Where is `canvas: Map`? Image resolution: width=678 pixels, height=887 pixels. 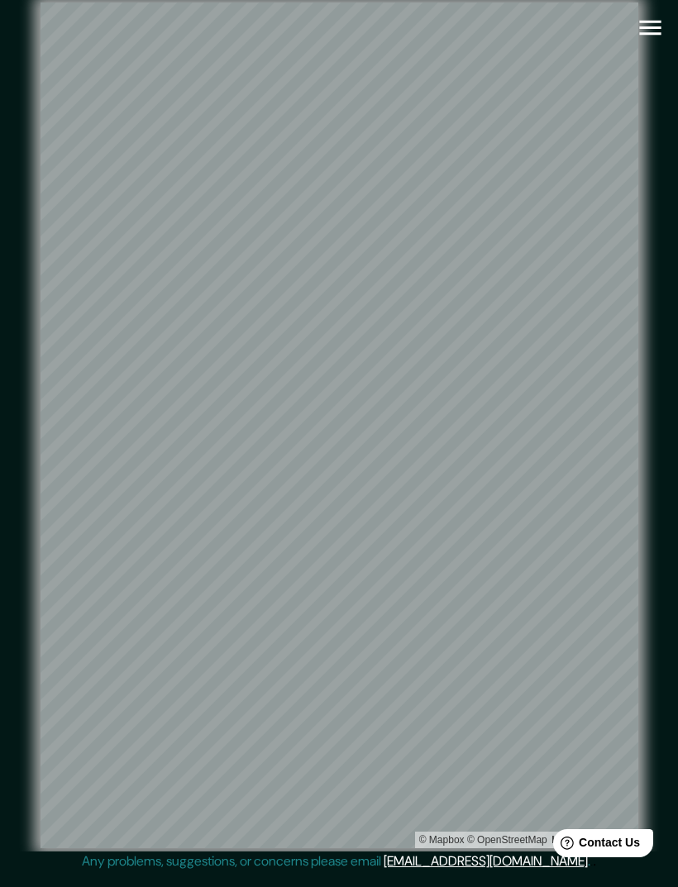
canvas: Map is located at coordinates (339, 425).